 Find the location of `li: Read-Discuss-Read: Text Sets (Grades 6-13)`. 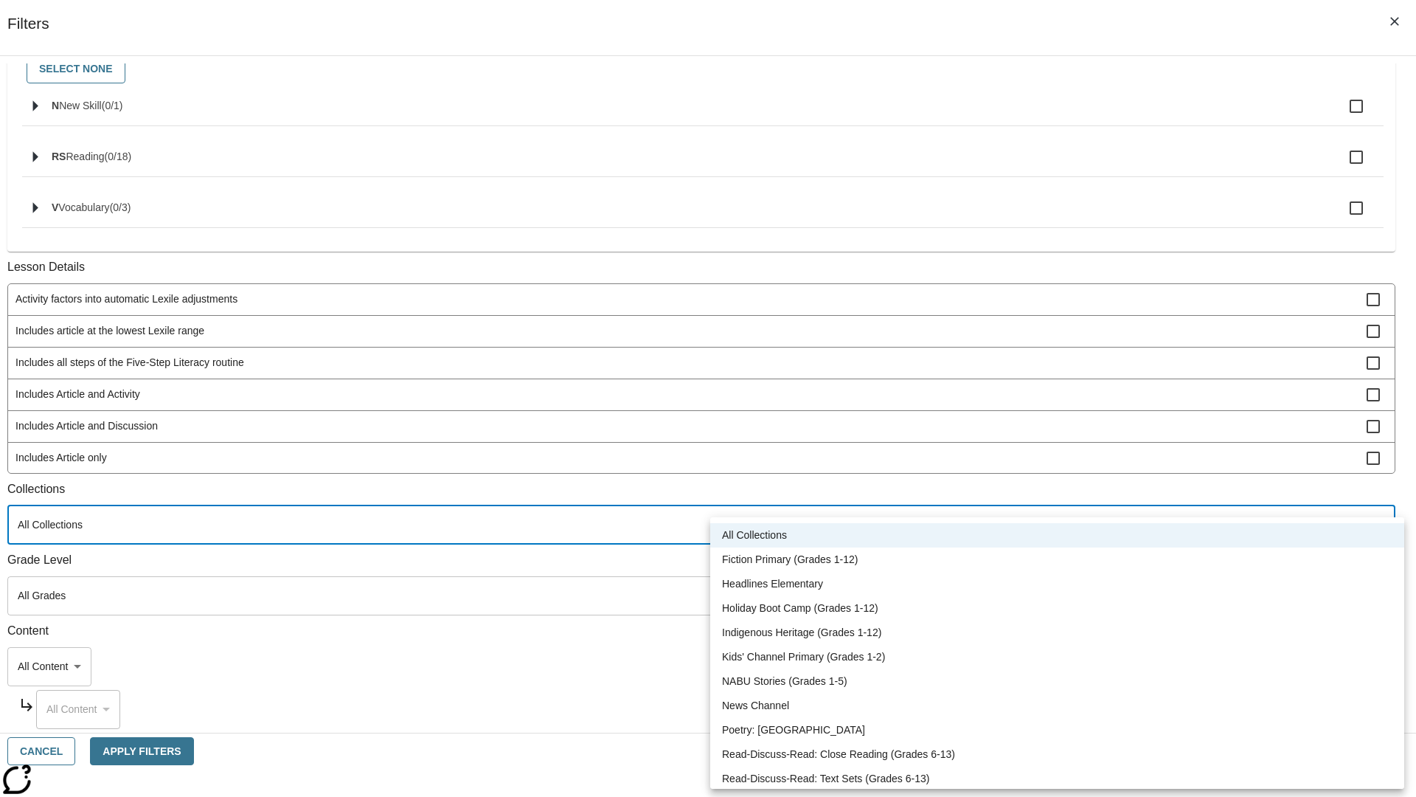

li: Read-Discuss-Read: Text Sets (Grades 6-13) is located at coordinates (1057, 778).